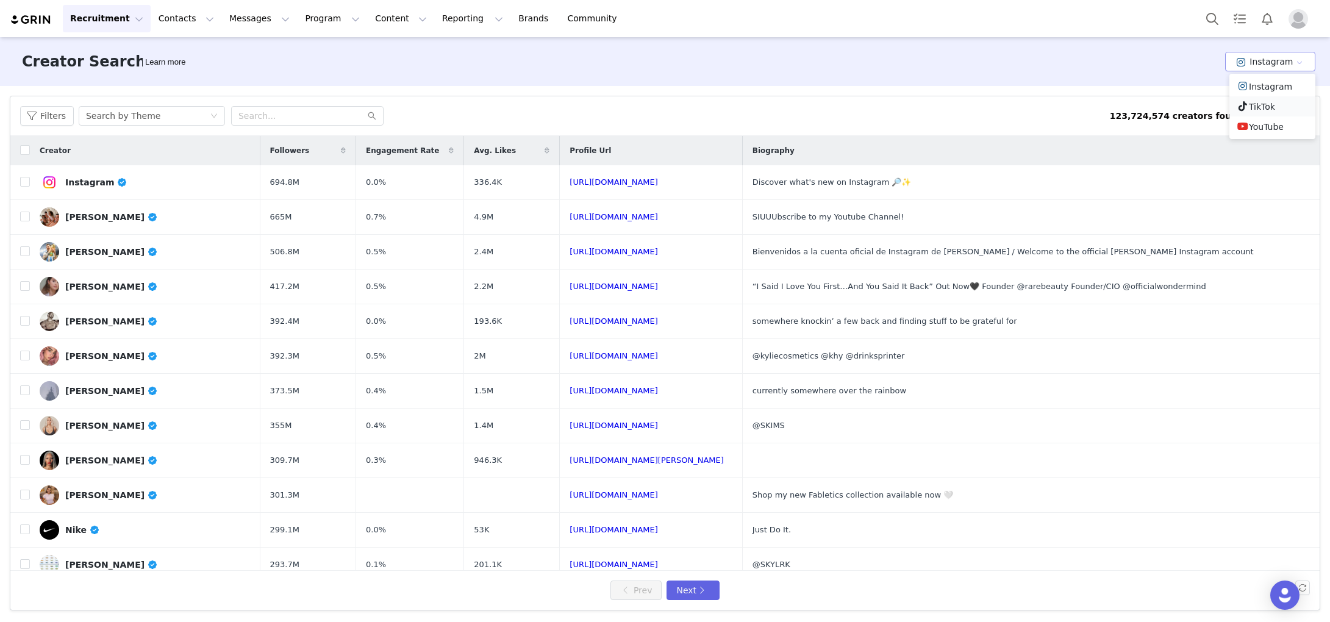 The height and width of the screenshot is (622, 1330). I want to click on i: icon: down, so click(214, 117).